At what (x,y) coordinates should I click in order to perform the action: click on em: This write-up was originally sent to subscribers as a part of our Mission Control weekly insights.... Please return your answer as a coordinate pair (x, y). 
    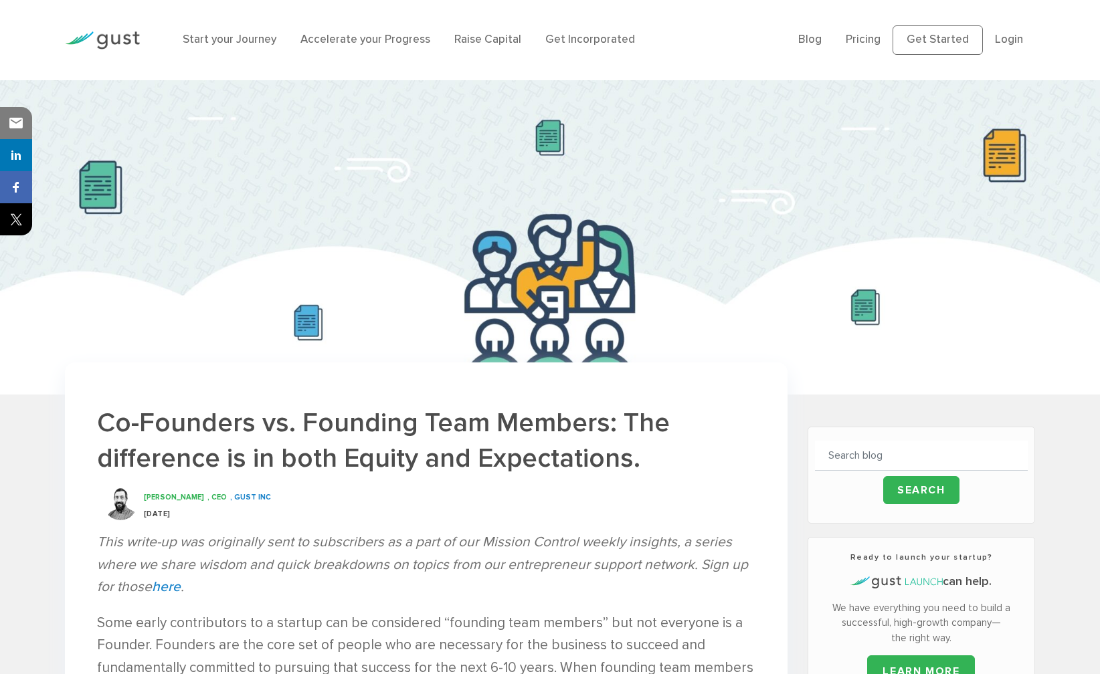
    Looking at the image, I should click on (422, 565).